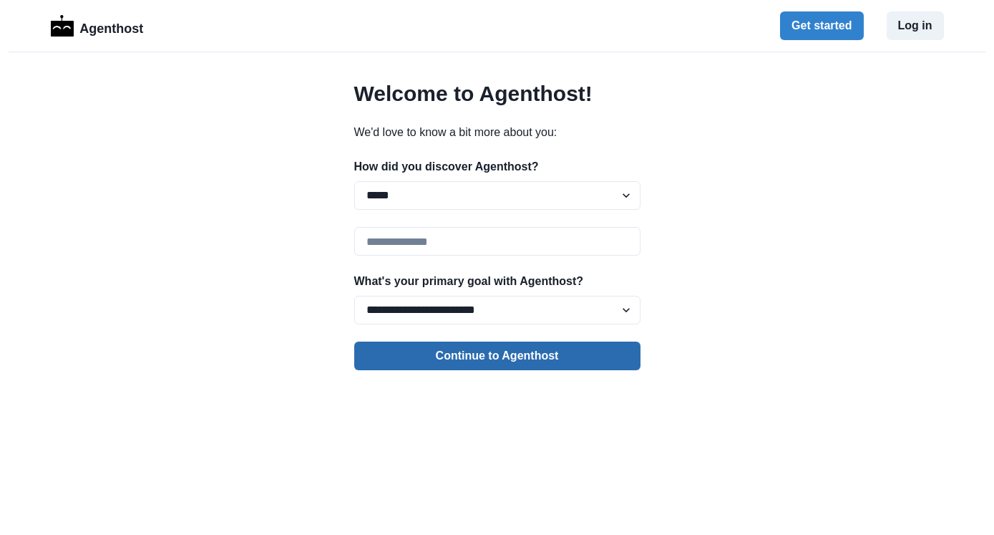 The width and height of the screenshot is (994, 535). I want to click on h2: Welcome to Agenthost!, so click(497, 94).